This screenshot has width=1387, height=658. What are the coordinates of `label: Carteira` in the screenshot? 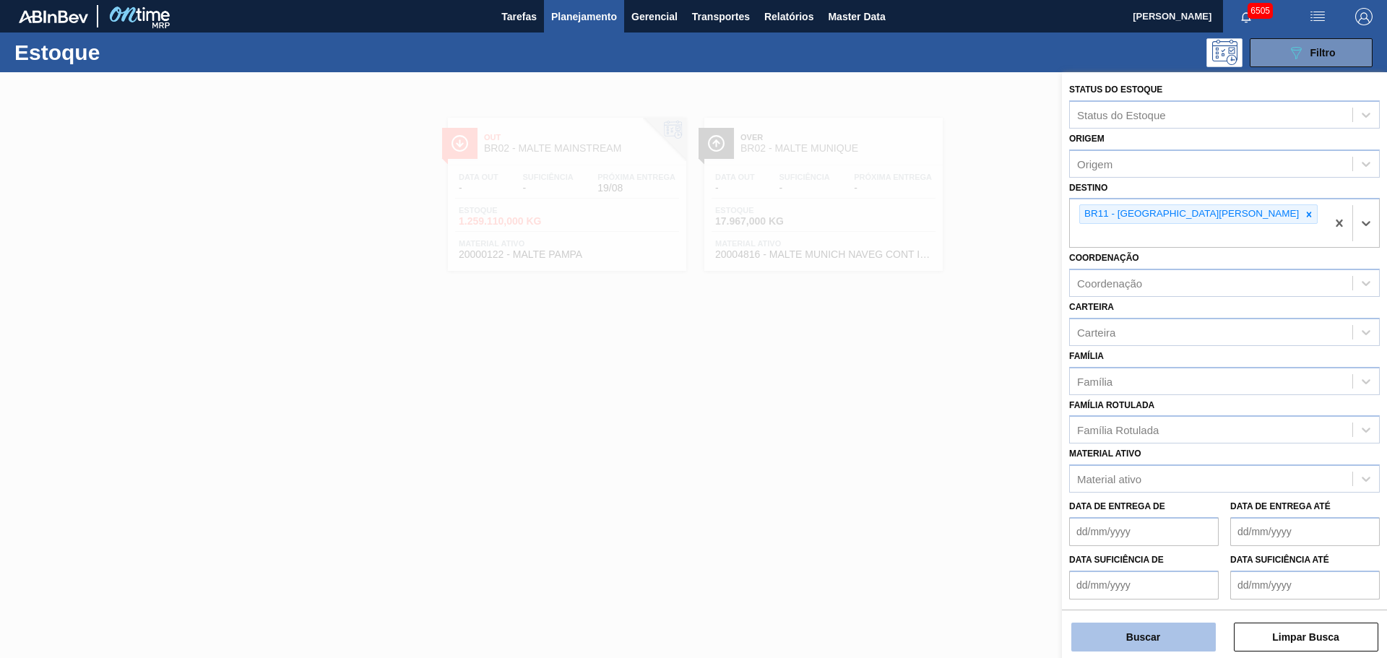 It's located at (1092, 307).